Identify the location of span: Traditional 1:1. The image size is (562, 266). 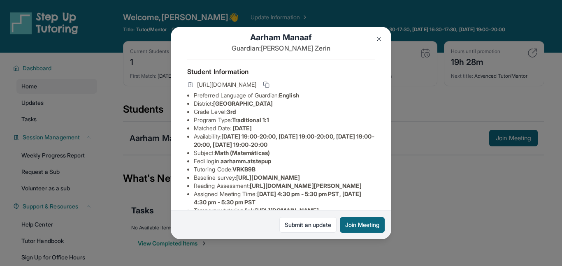
(250, 120).